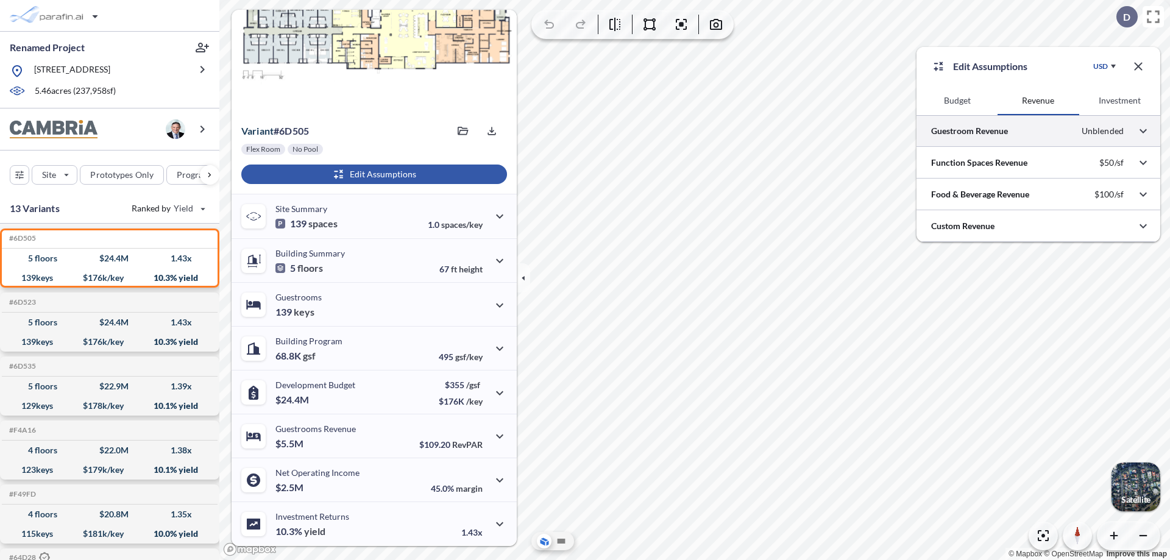 The height and width of the screenshot is (560, 1170). What do you see at coordinates (469, 488) in the screenshot?
I see `span: margin` at bounding box center [469, 488].